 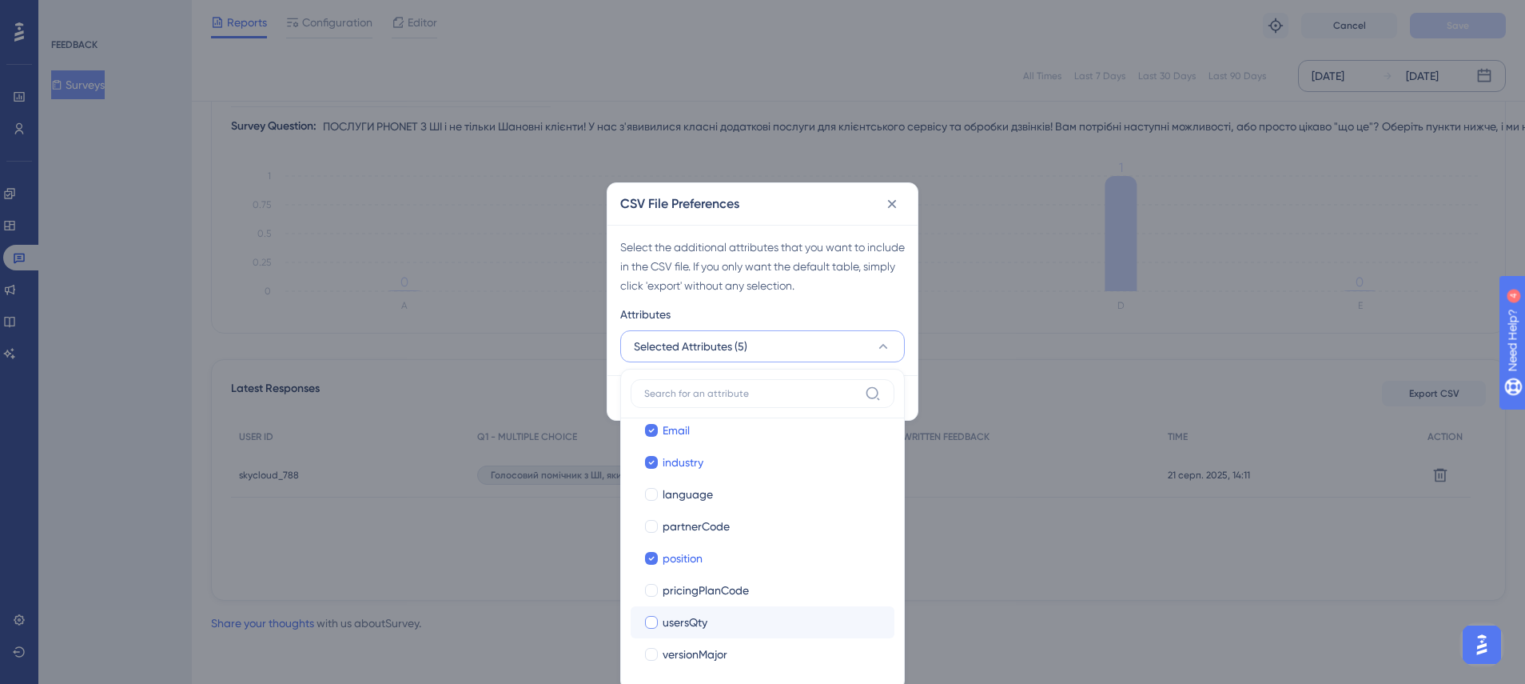 I want to click on h2: CSV File Preferences, so click(x=680, y=204).